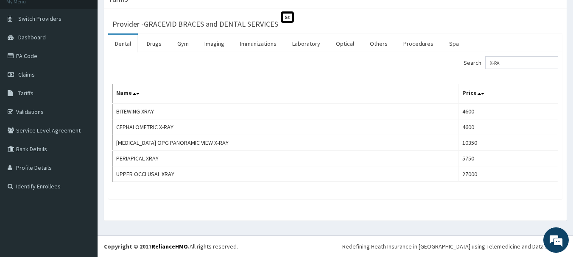 Image resolution: width=573 pixels, height=257 pixels. I want to click on a: Gym, so click(183, 44).